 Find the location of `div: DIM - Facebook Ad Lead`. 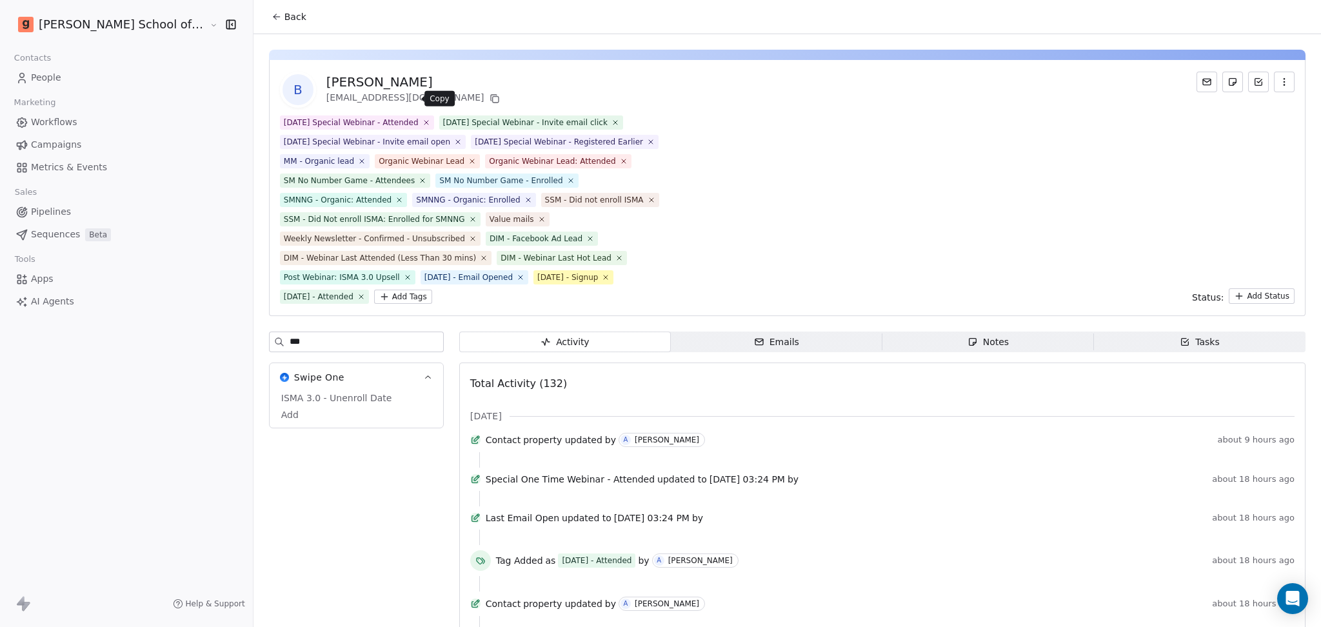

div: DIM - Facebook Ad Lead is located at coordinates (536, 239).